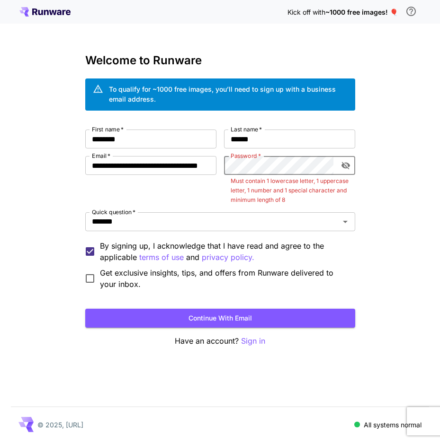 This screenshot has height=442, width=440. Describe the element at coordinates (228, 257) in the screenshot. I see `button: By signing up, I acknowledge that I have read and agree to the applicable terms of use and` at that location.